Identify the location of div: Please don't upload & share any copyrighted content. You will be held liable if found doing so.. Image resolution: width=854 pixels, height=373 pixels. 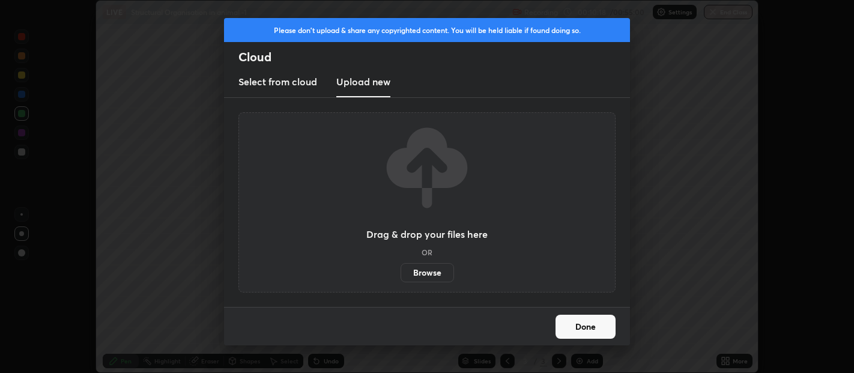
(427, 30).